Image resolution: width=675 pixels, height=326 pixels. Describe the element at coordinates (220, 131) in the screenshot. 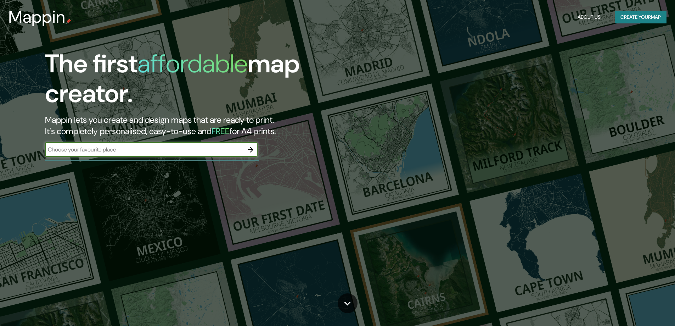

I see `h5: FREE` at that location.